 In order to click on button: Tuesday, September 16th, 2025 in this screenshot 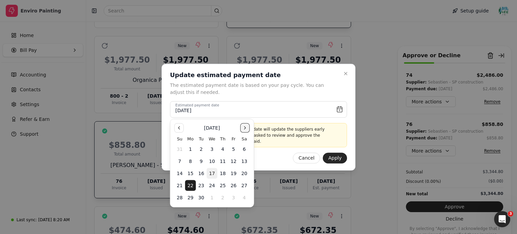, I will do `click(201, 173)`.